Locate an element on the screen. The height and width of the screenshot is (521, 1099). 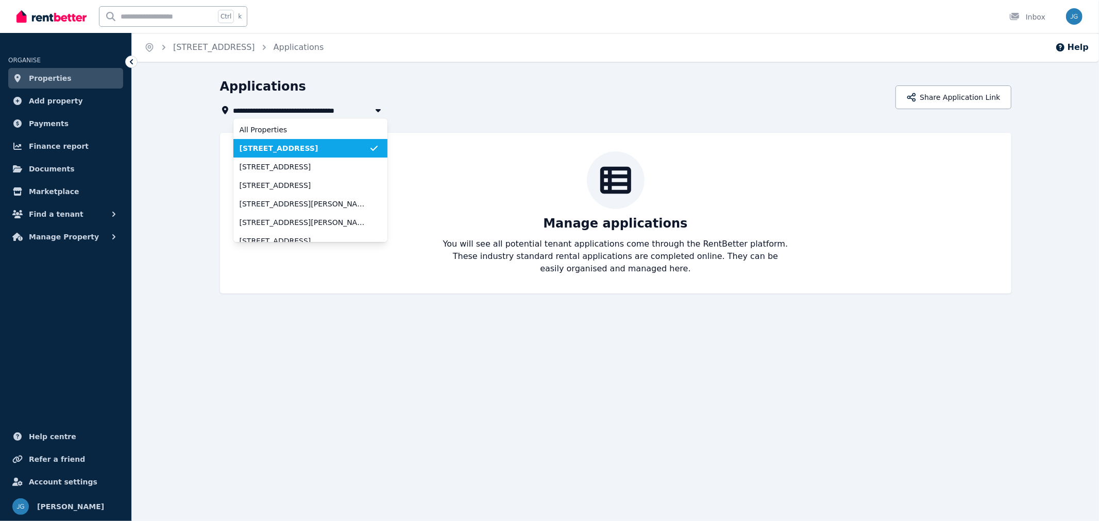
a: Applications is located at coordinates (299, 47).